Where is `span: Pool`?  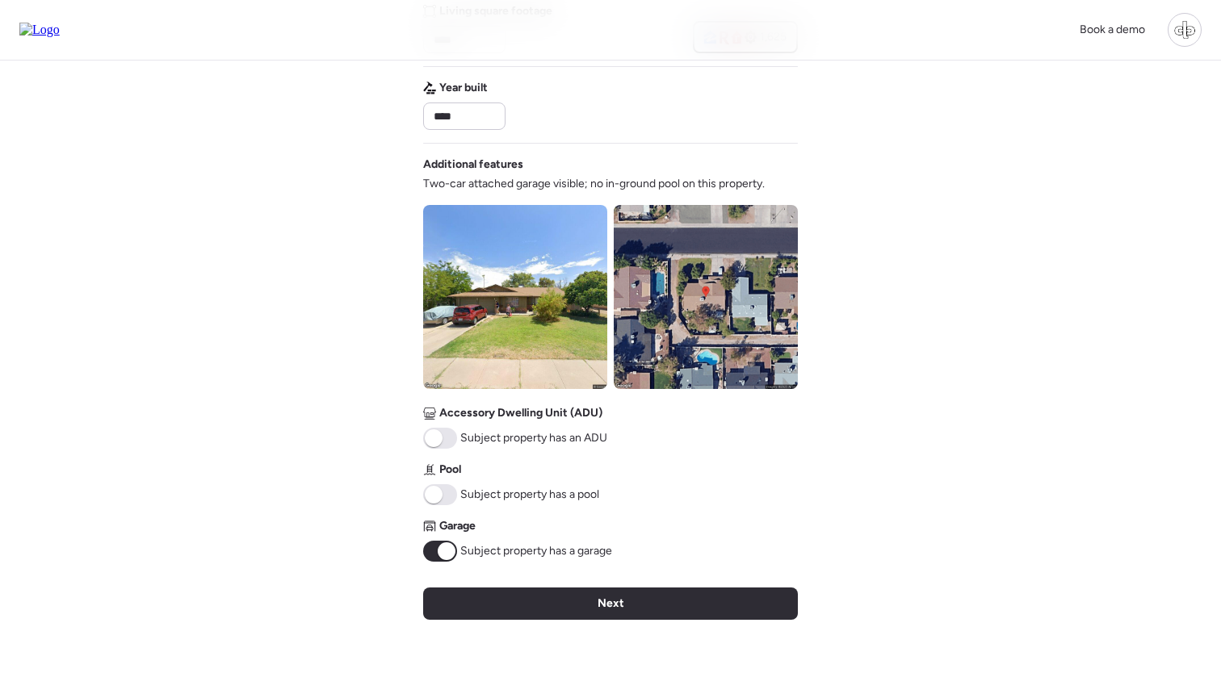 span: Pool is located at coordinates (450, 470).